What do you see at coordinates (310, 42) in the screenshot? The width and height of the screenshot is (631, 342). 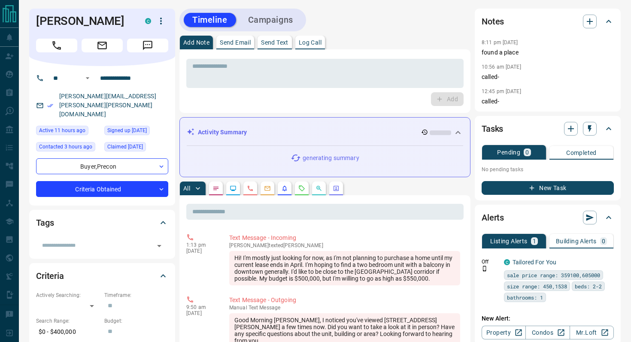 I see `p: Log Call` at bounding box center [310, 42].